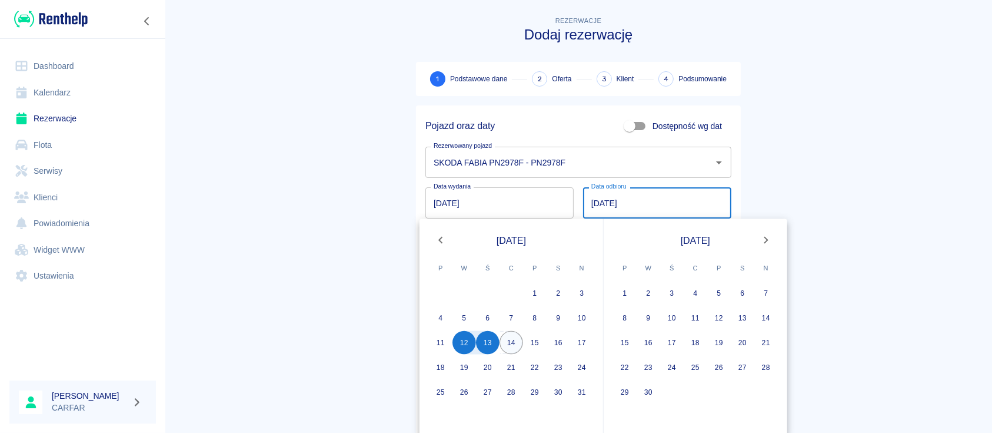 This screenshot has width=992, height=433. What do you see at coordinates (578, 21) in the screenshot?
I see `span: Rezerwacje` at bounding box center [578, 21].